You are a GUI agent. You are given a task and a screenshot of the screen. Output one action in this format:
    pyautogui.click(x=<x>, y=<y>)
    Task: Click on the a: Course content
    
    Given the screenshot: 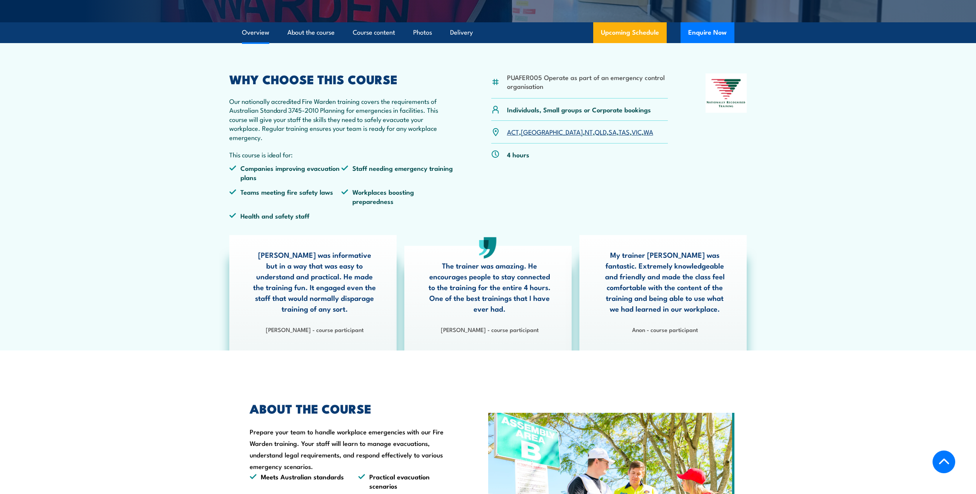 What is the action you would take?
    pyautogui.click(x=374, y=32)
    